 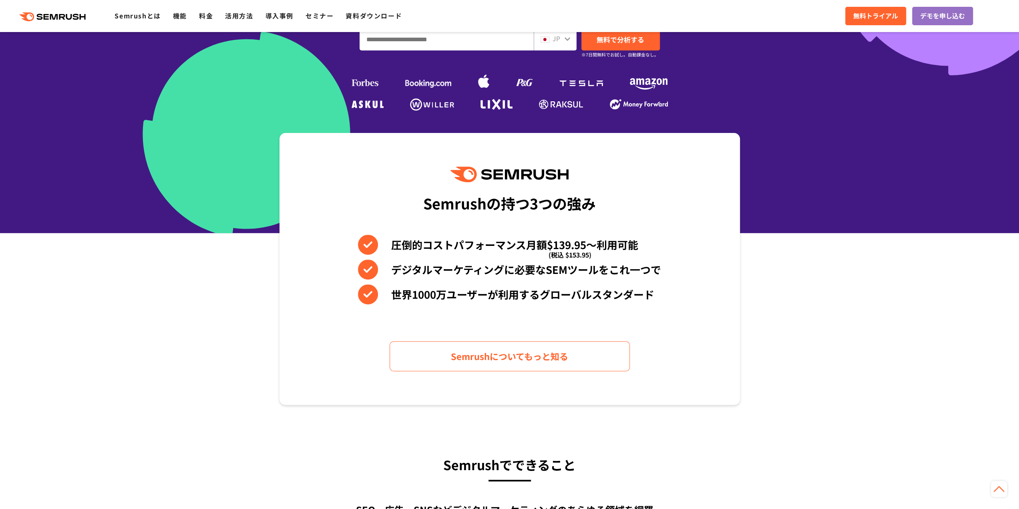 What do you see at coordinates (509, 174) in the screenshot?
I see `img: Semrush` at bounding box center [509, 174].